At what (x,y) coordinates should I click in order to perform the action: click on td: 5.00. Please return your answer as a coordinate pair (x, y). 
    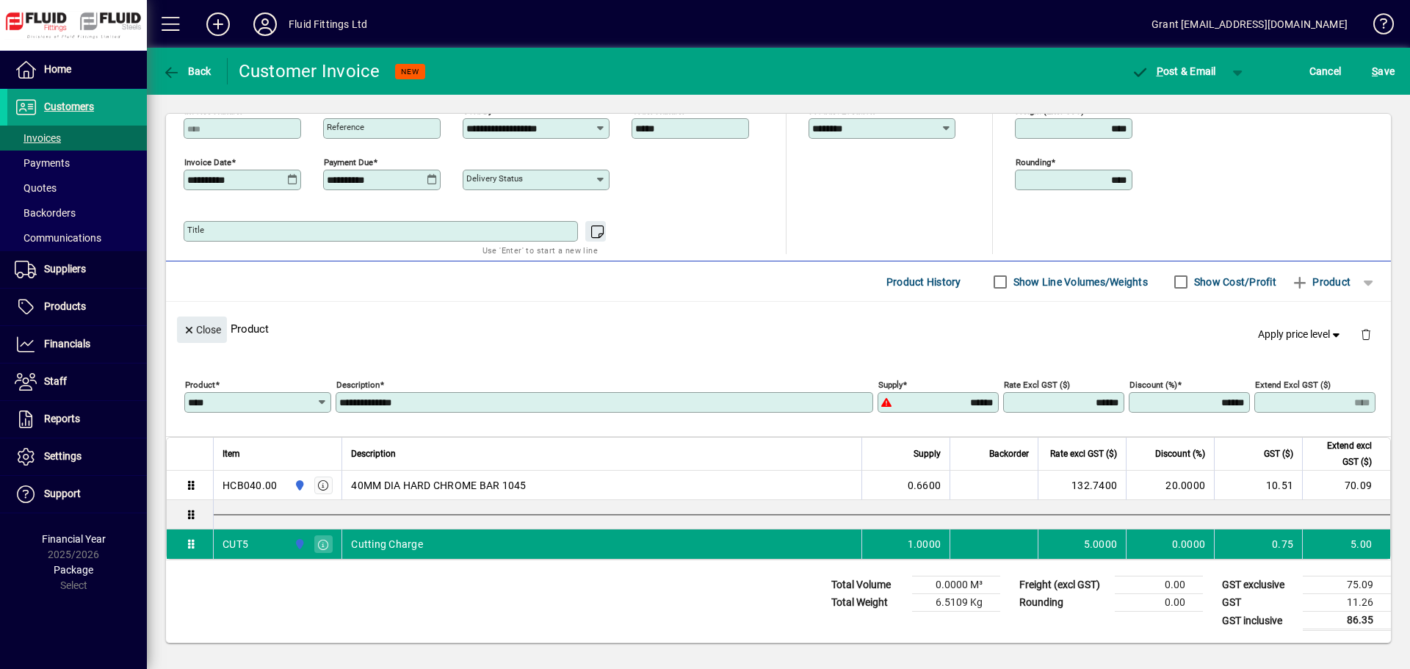
    Looking at the image, I should click on (1346, 544).